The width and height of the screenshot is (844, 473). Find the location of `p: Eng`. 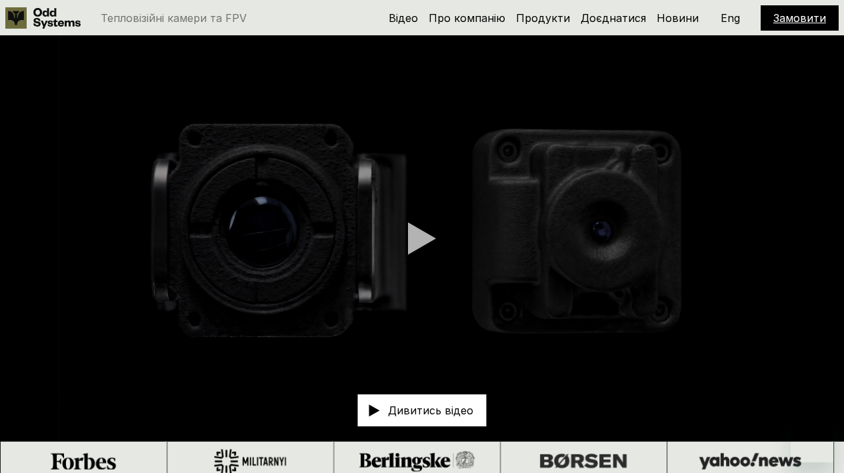

p: Eng is located at coordinates (730, 18).